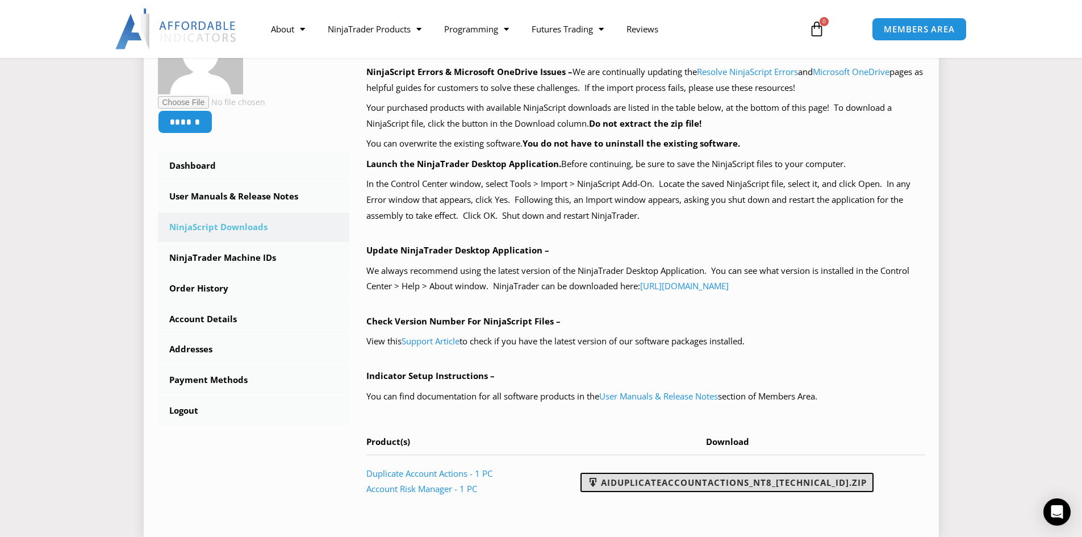 Image resolution: width=1082 pixels, height=537 pixels. What do you see at coordinates (254, 319) in the screenshot?
I see `a: Account Details` at bounding box center [254, 319].